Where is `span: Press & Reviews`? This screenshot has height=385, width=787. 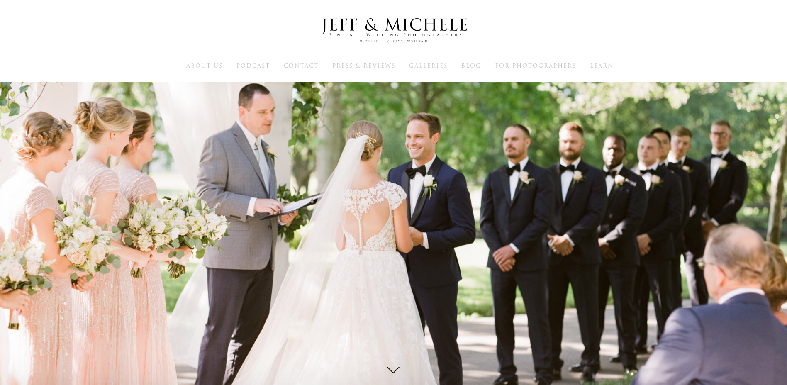
span: Press & Reviews is located at coordinates (364, 66).